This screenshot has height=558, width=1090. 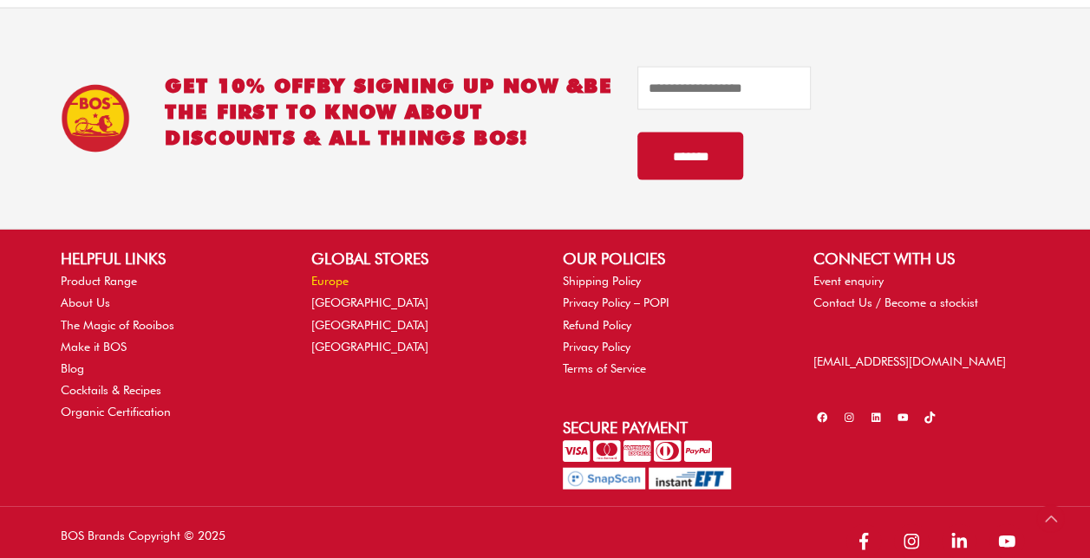 What do you see at coordinates (419, 258) in the screenshot?
I see `h2: GLOBAL STORES` at bounding box center [419, 258].